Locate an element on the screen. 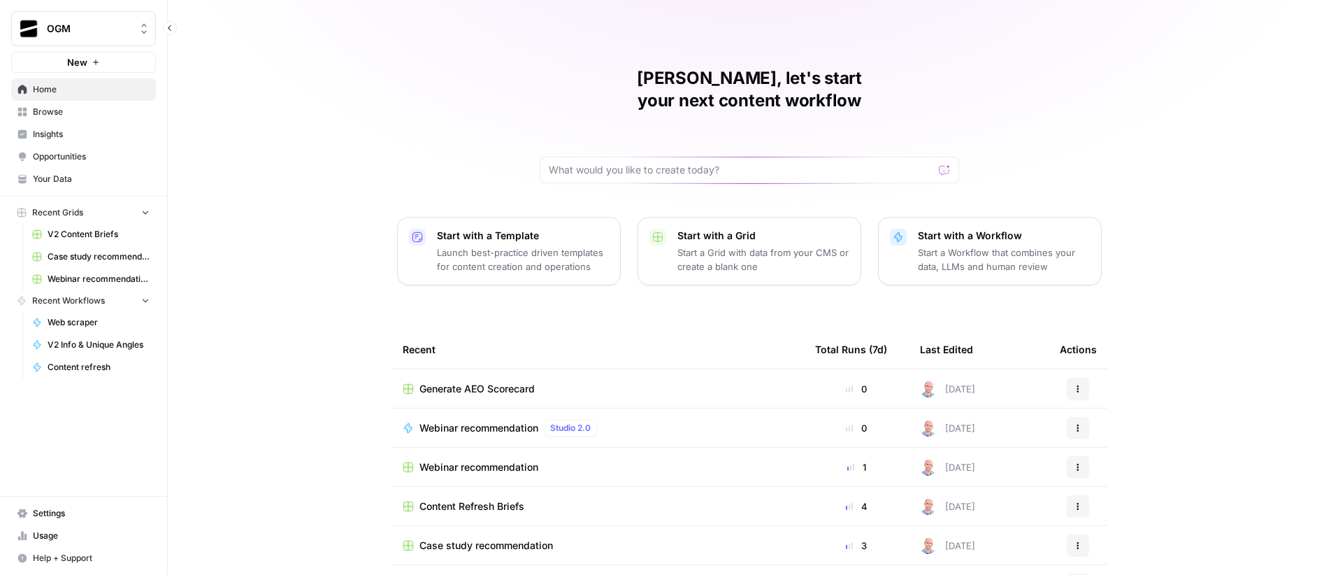  p: Start with a Workflow is located at coordinates (1004, 236).